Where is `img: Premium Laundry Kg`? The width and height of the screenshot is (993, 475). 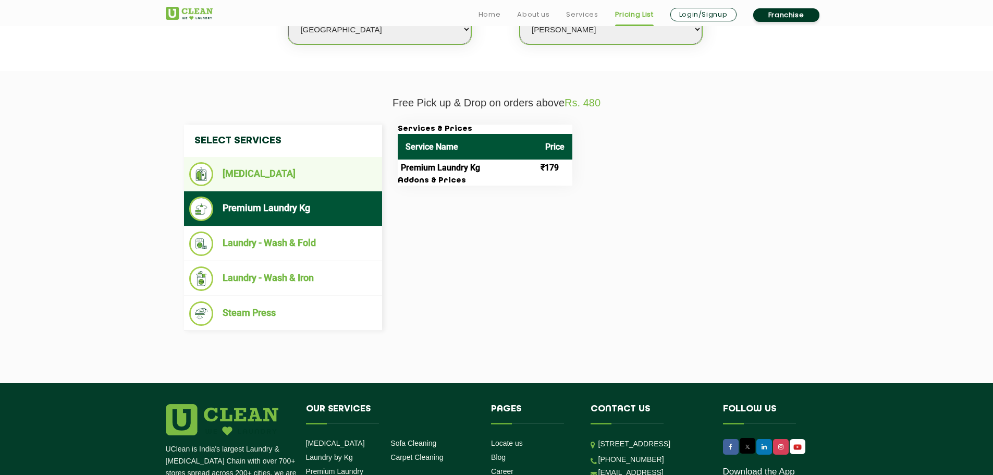
img: Premium Laundry Kg is located at coordinates (201, 209).